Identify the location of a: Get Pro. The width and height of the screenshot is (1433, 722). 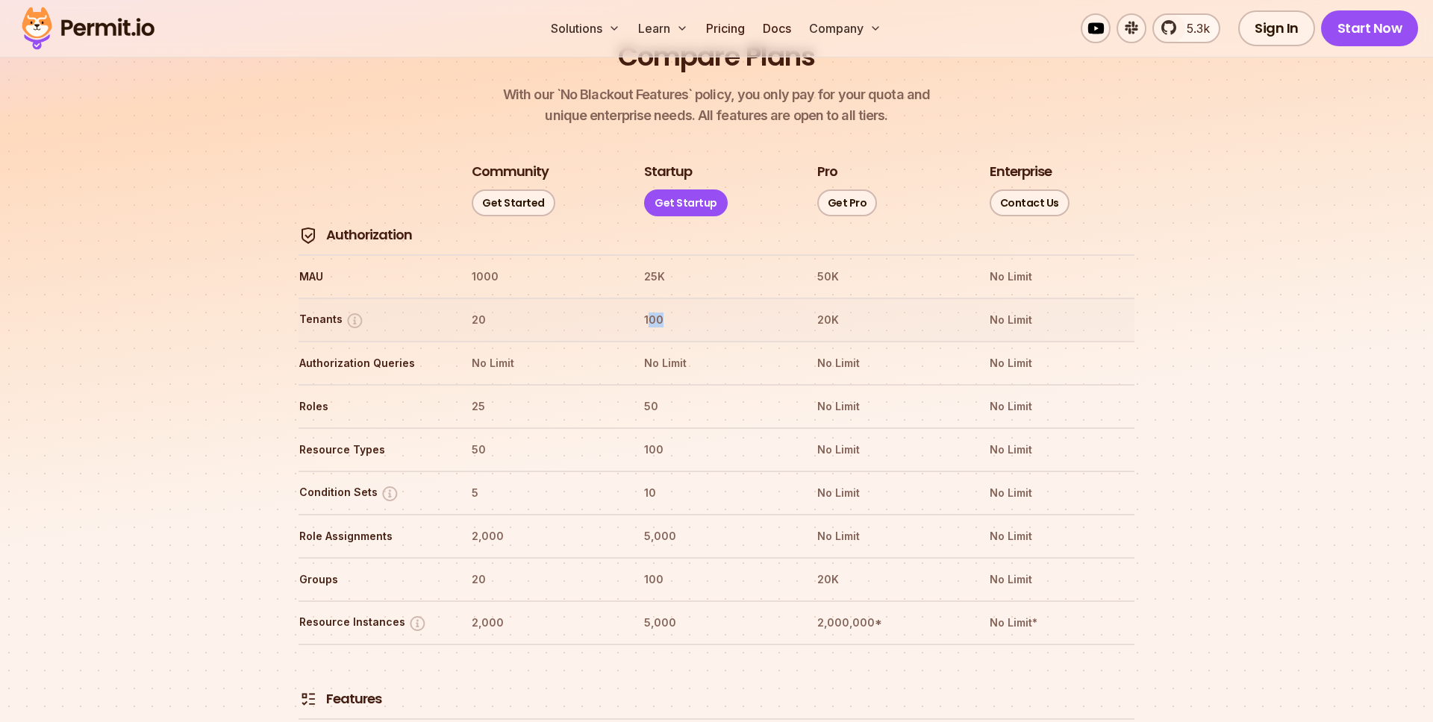
(847, 203).